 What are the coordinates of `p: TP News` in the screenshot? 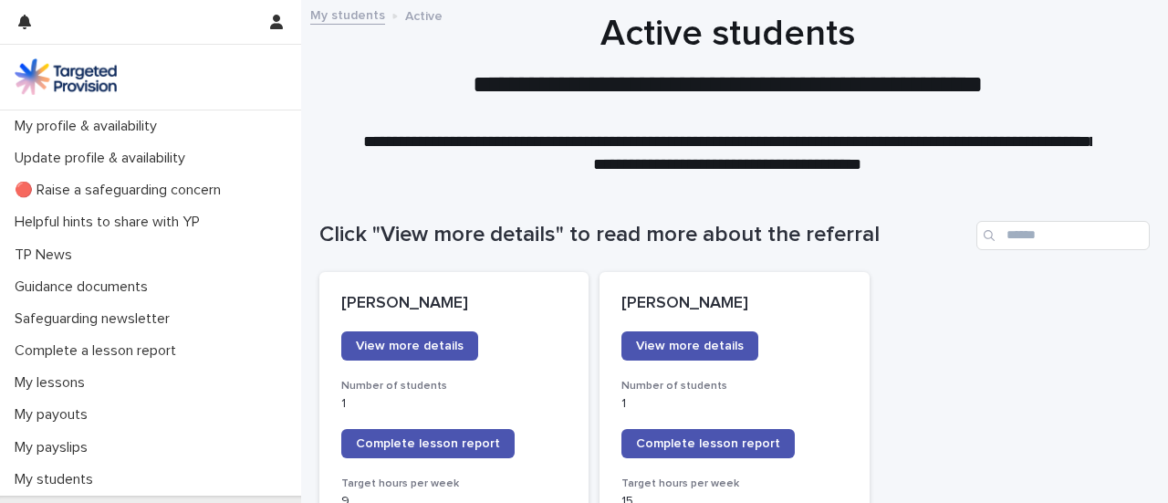 It's located at (47, 255).